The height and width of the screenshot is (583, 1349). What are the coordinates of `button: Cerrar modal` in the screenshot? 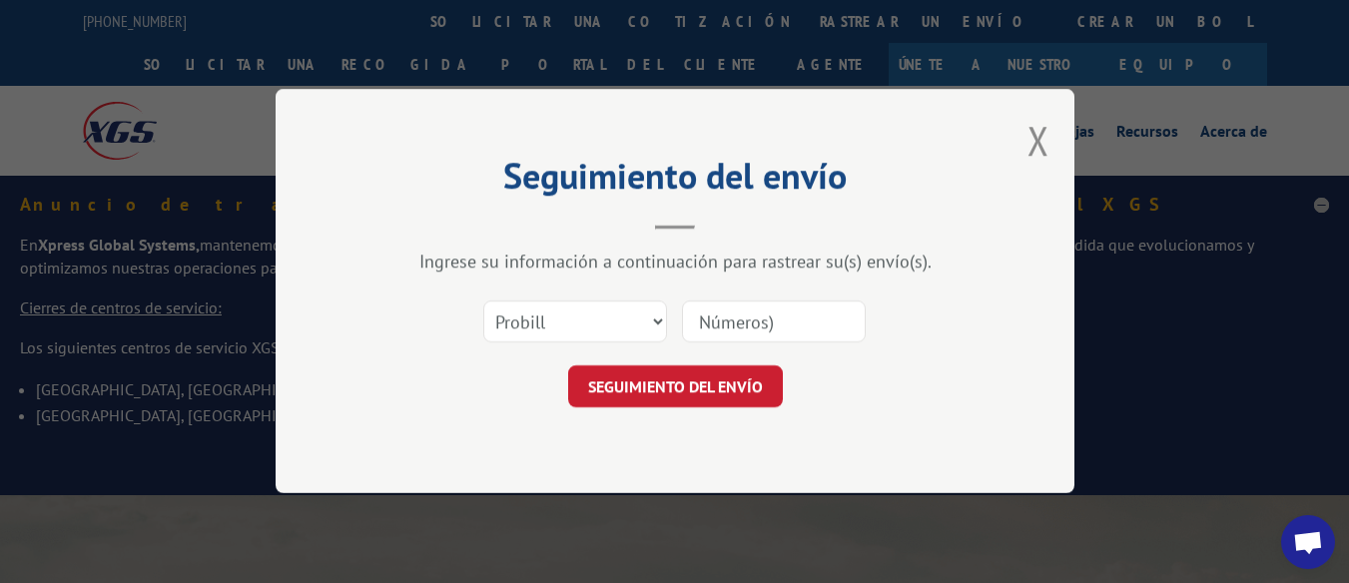 It's located at (1038, 140).